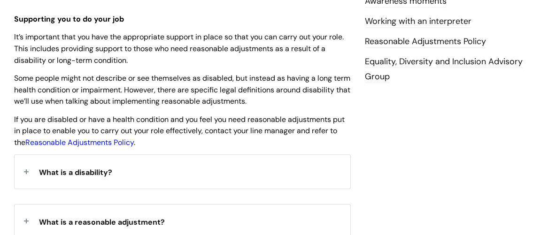  What do you see at coordinates (418, 22) in the screenshot?
I see `a: Working with an interpreter` at bounding box center [418, 22].